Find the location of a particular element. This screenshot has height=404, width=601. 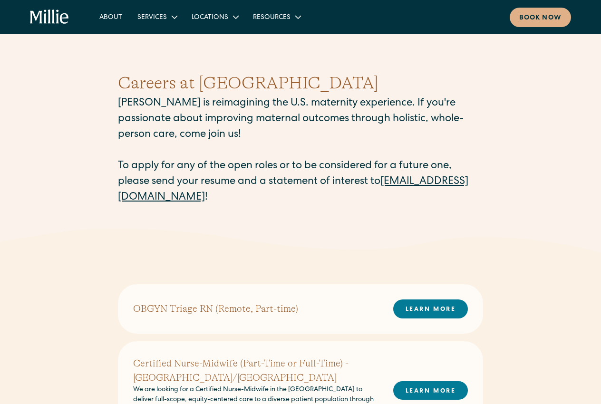

div: Book now is located at coordinates (540, 18).